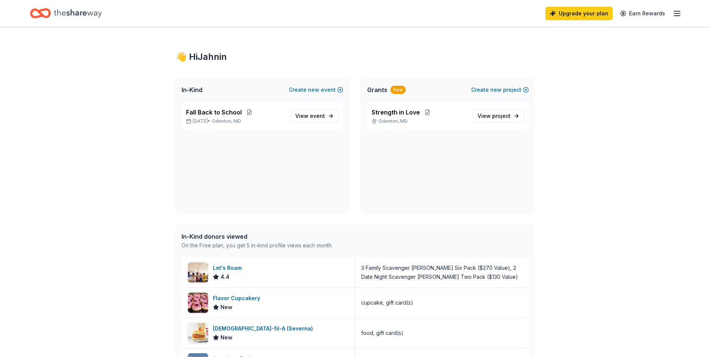 The width and height of the screenshot is (710, 357). I want to click on a: View project, so click(499, 116).